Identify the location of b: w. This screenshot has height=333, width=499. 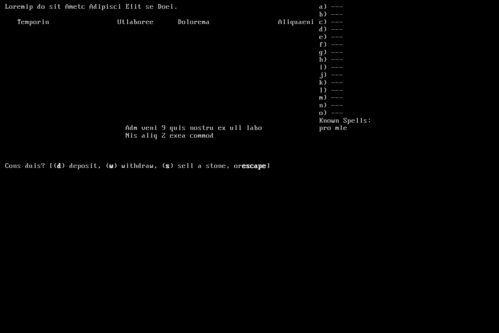
(111, 166).